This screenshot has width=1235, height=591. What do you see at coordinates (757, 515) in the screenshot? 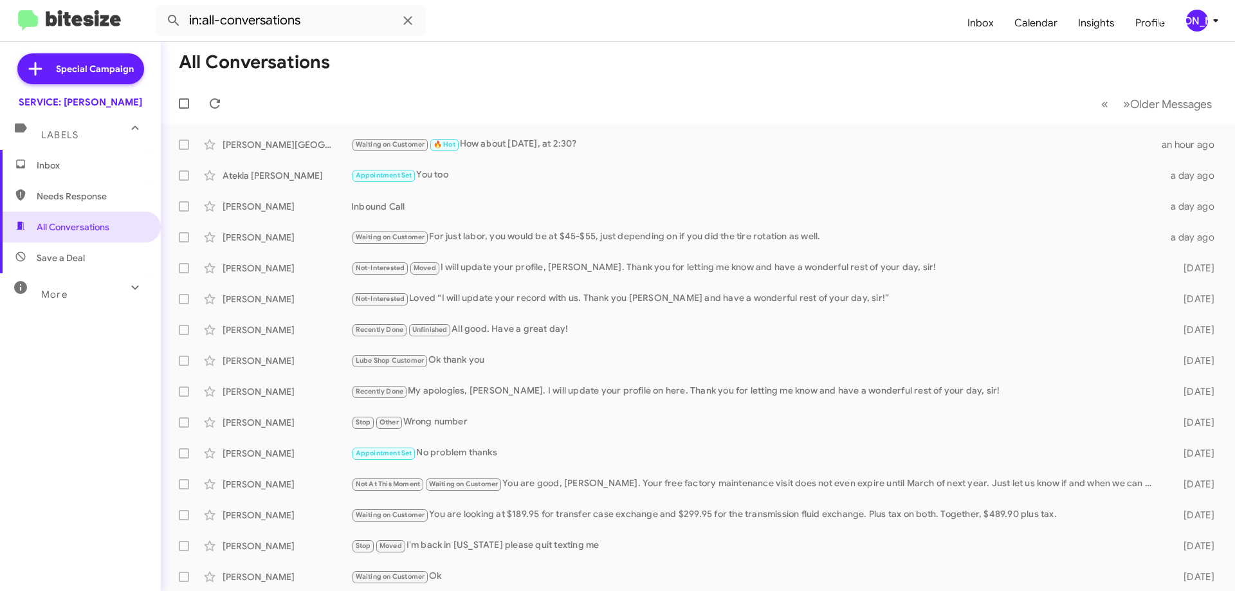
I see `div: You are looking at $189.95 for transfer case exchange and $299.95 for the transmission fluid exch...` at bounding box center [757, 515].